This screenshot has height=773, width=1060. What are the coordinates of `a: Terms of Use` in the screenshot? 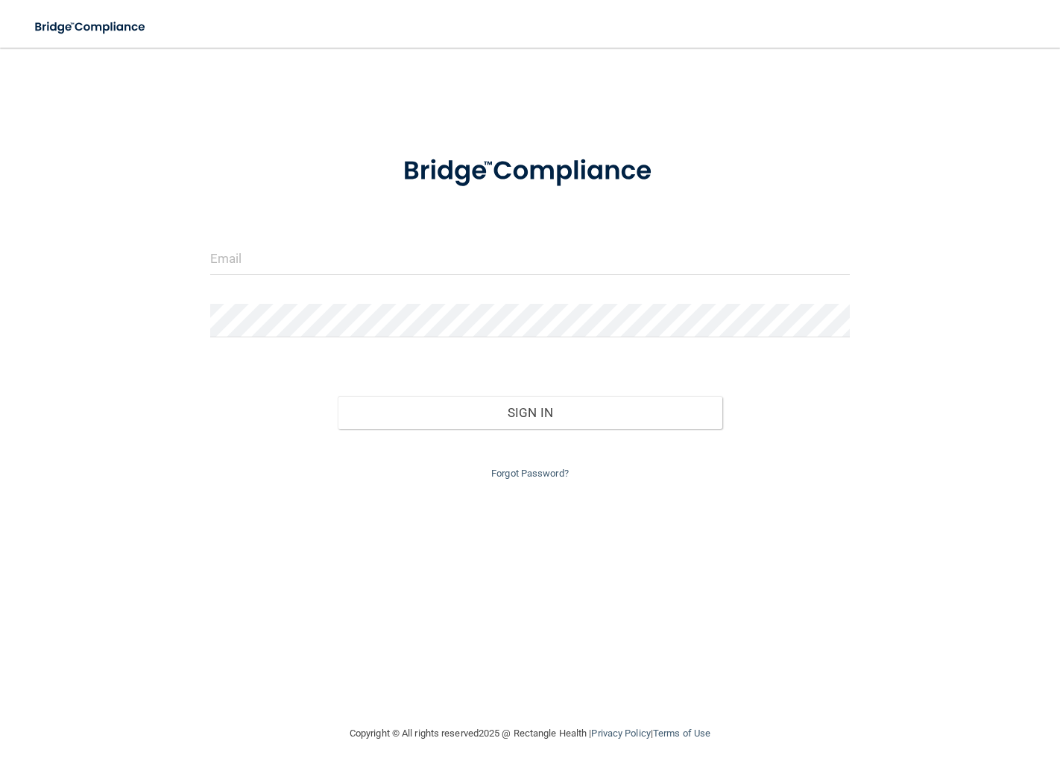 It's located at (681, 733).